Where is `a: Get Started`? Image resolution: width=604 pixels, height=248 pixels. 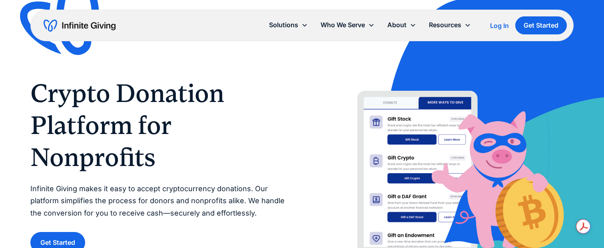 a: Get Started is located at coordinates (541, 25).